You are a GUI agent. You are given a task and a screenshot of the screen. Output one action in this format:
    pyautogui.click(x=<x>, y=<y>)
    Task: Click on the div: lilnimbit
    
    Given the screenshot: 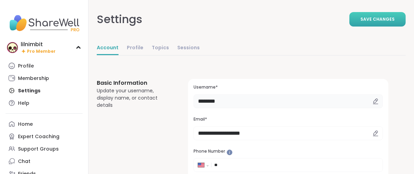 What is the action you would take?
    pyautogui.click(x=38, y=45)
    